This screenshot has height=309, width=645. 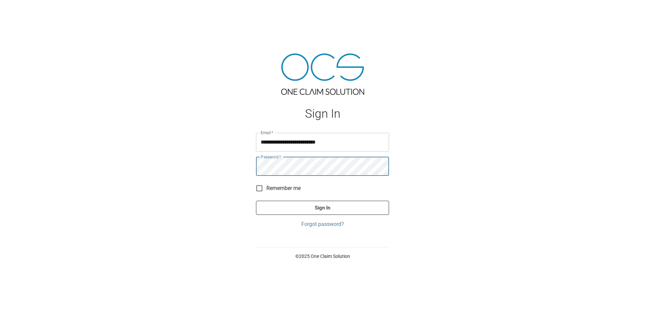 I want to click on a: Forgot password?, so click(x=322, y=224).